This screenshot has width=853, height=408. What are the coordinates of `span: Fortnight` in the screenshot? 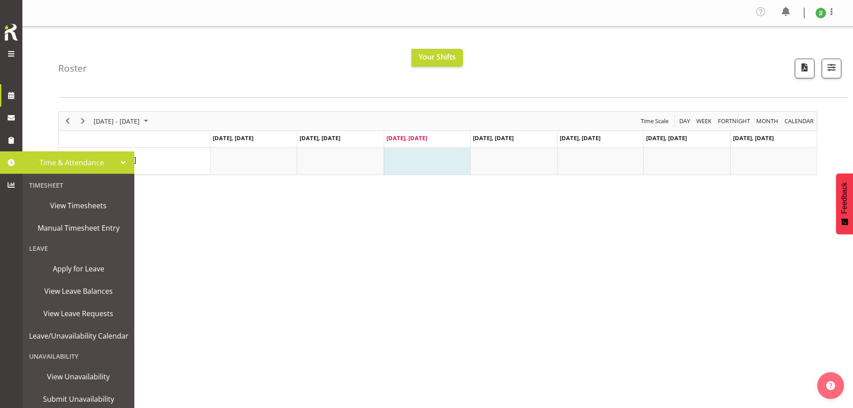 It's located at (734, 121).